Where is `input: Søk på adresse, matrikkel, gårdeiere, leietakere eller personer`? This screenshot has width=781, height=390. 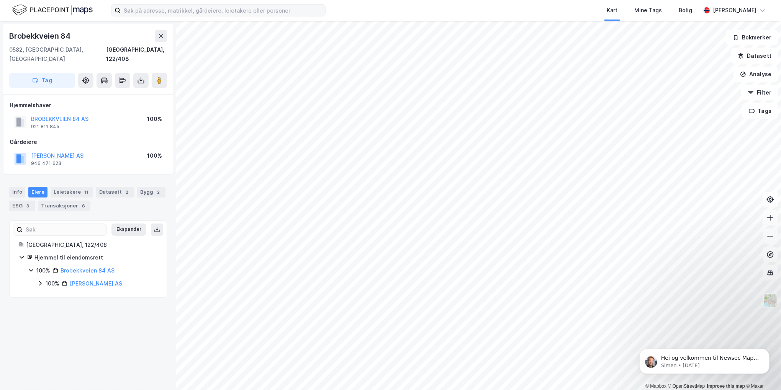 input: Søk på adresse, matrikkel, gårdeiere, leietakere eller personer is located at coordinates (223, 10).